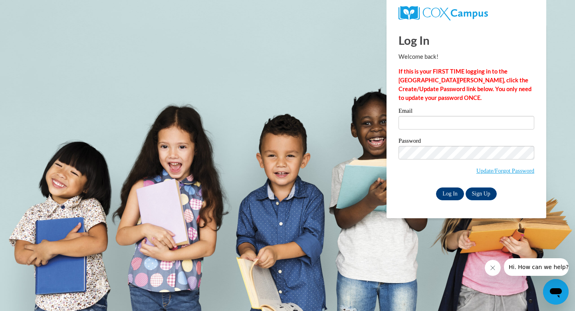 Image resolution: width=575 pixels, height=311 pixels. What do you see at coordinates (443, 13) in the screenshot?
I see `img: COX Campus` at bounding box center [443, 13].